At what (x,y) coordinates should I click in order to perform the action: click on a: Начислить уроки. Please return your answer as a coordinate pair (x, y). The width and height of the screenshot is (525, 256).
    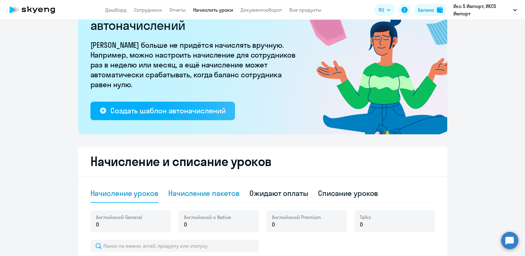
    Looking at the image, I should click on (213, 10).